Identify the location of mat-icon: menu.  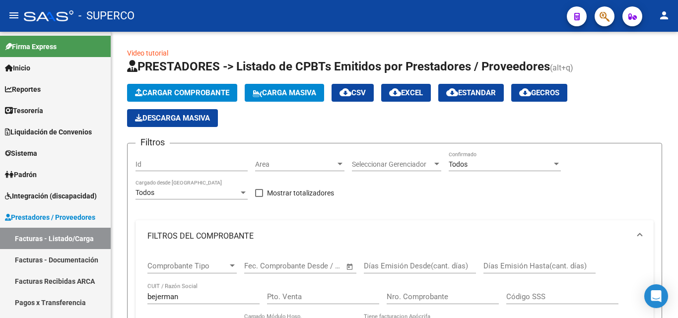
(14, 15).